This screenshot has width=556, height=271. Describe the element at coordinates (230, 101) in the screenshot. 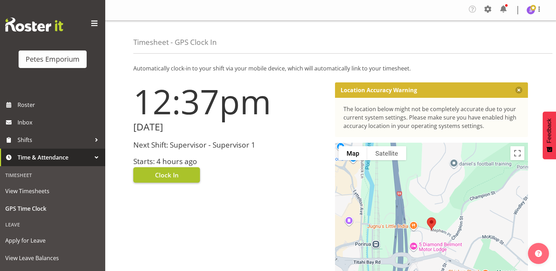

I see `h1: 12:37pm` at that location.